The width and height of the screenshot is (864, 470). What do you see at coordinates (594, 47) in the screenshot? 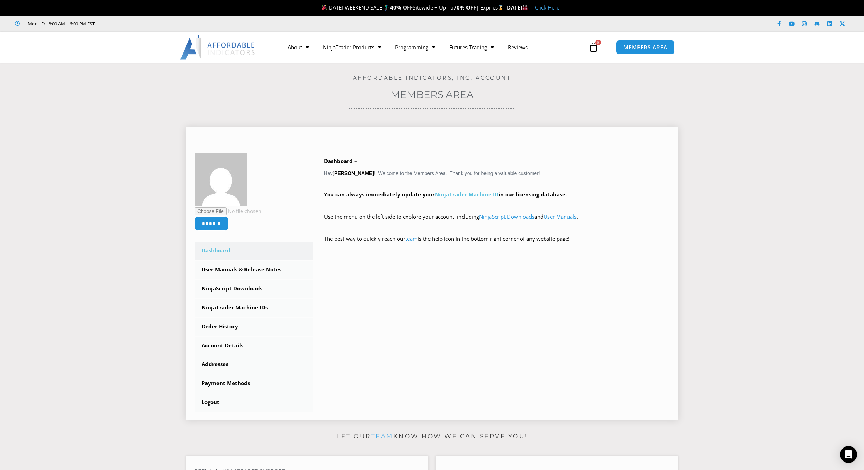
I see `a: 0` at bounding box center [594, 47].